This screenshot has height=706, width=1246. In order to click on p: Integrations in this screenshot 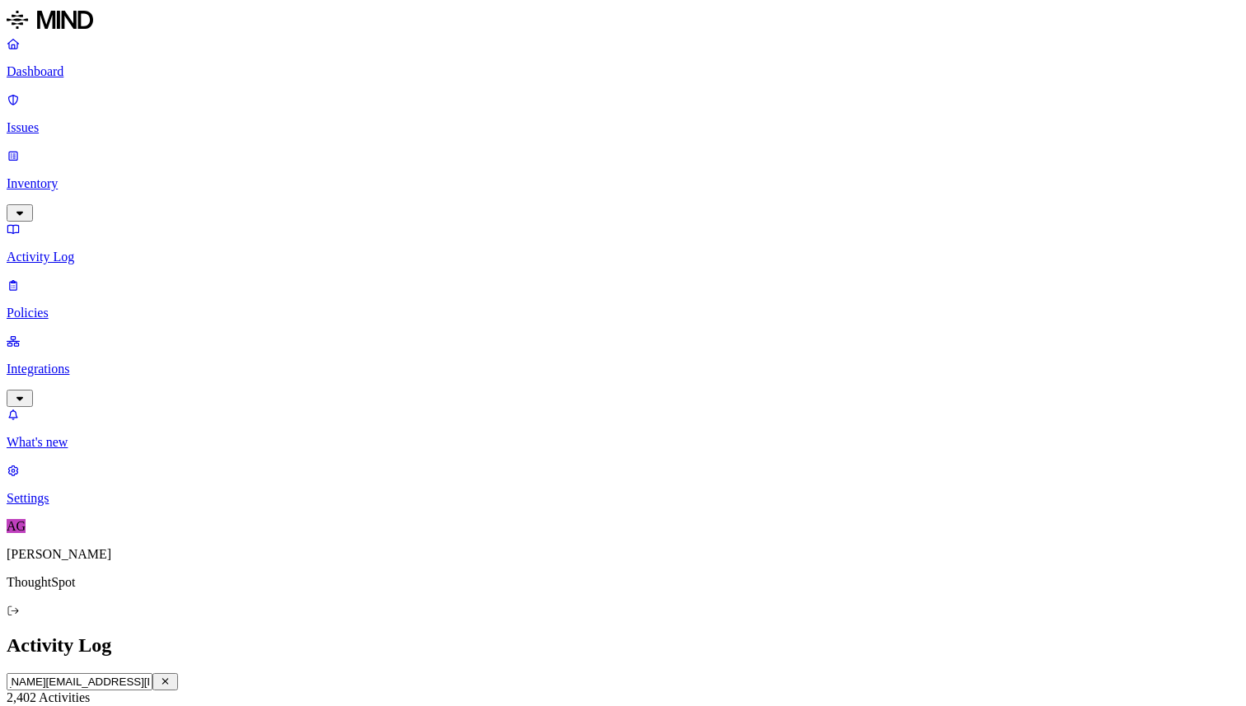, I will do `click(623, 369)`.